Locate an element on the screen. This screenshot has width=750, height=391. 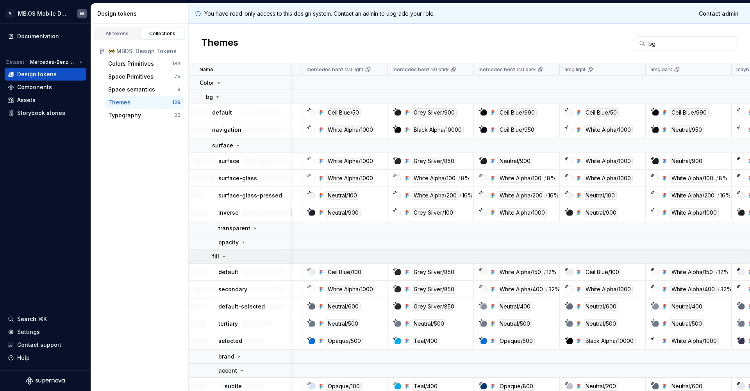
div: Neutral/400 is located at coordinates (687, 306).